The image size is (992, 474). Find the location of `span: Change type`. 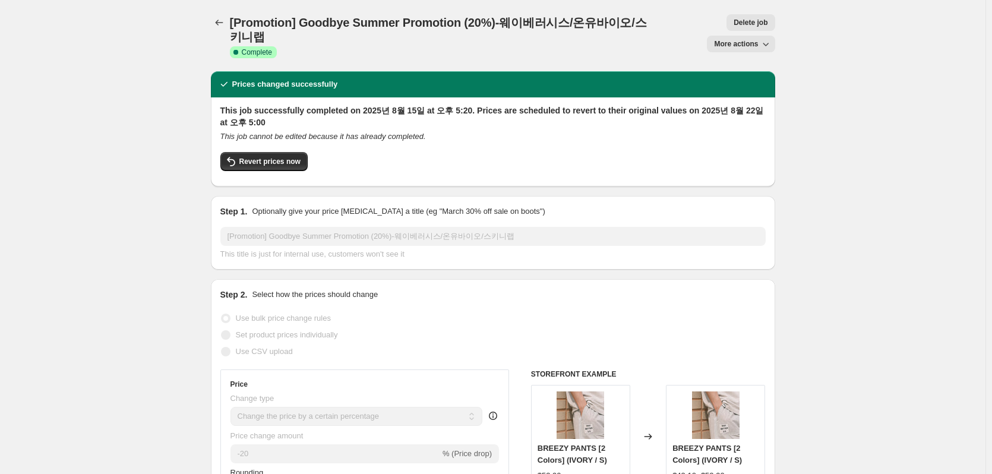

span: Change type is located at coordinates (252, 398).